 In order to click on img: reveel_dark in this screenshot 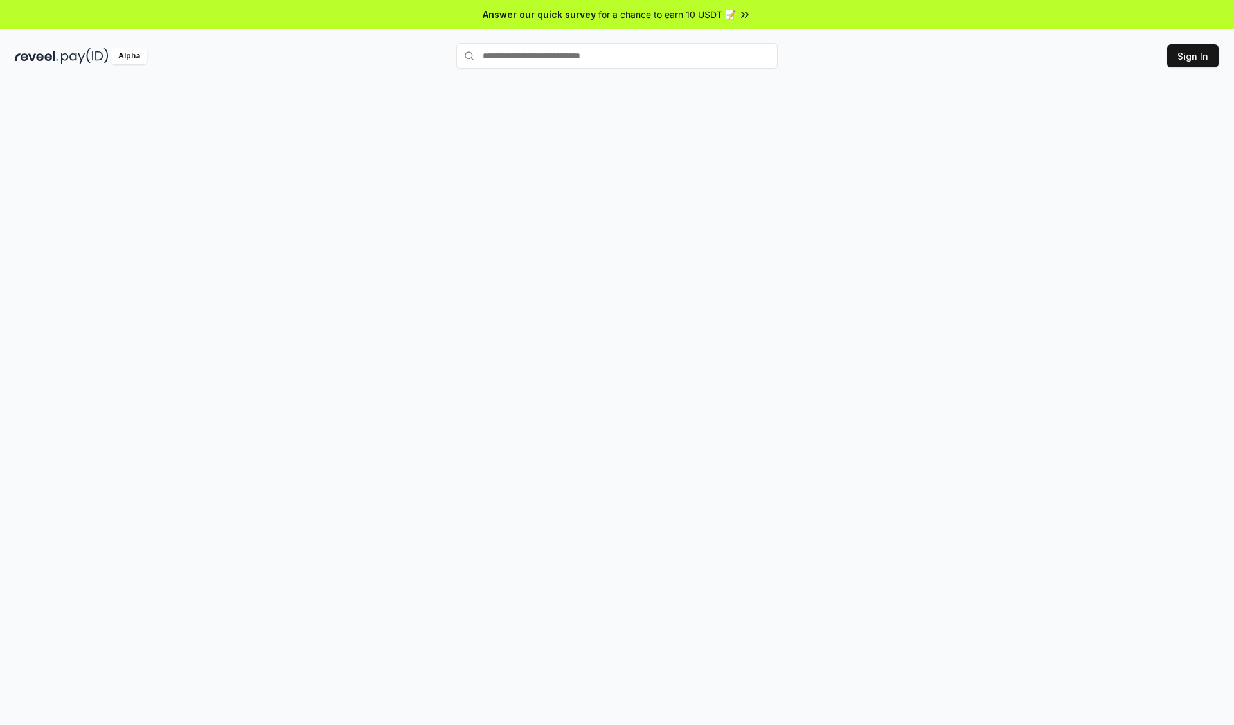, I will do `click(37, 56)`.